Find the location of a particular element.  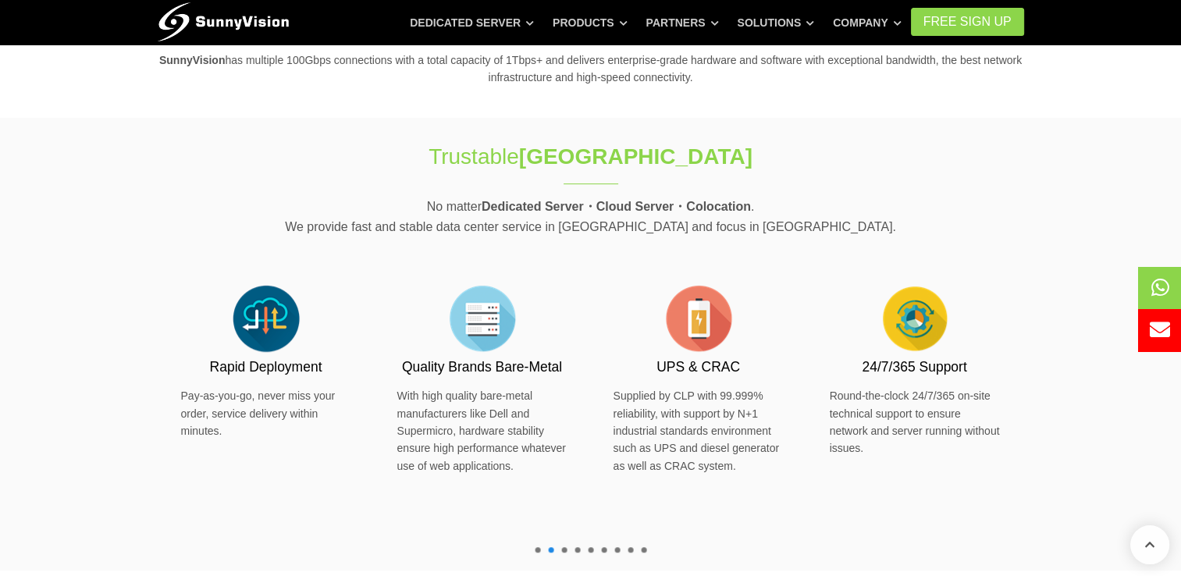

img: flat-cloud-in-out.png is located at coordinates (266, 319).